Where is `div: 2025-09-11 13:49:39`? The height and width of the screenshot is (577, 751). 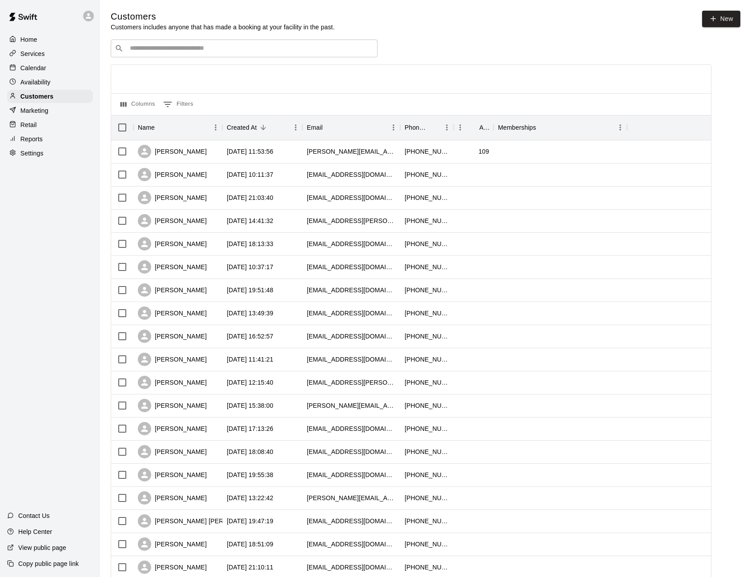
div: 2025-09-11 13:49:39 is located at coordinates (250, 313).